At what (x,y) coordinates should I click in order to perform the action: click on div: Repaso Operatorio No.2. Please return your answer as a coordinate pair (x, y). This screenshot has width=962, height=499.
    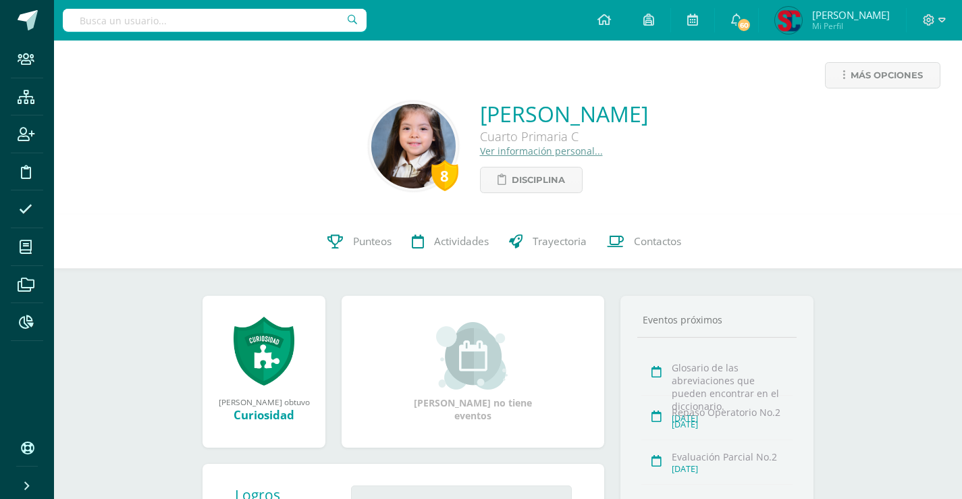
    Looking at the image, I should click on (732, 412).